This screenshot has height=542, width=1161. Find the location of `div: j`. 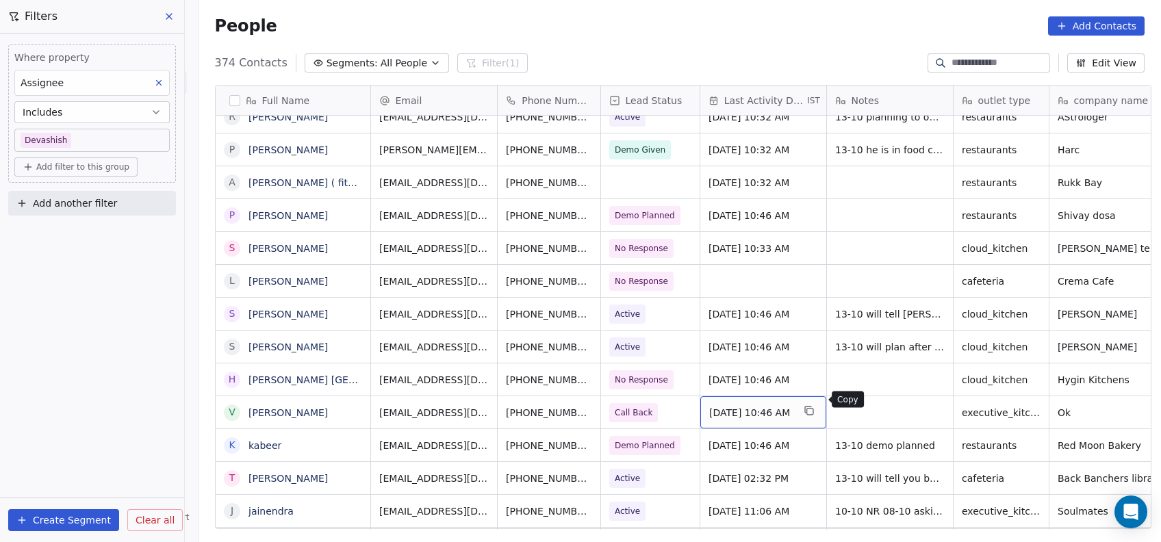

div: j is located at coordinates (231, 511).